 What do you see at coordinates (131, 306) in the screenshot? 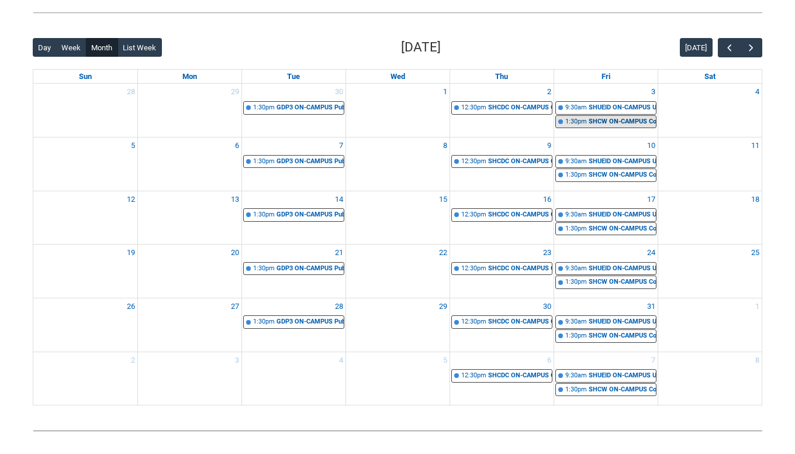
I see `a: Go to October 26, 2025` at bounding box center [131, 306].